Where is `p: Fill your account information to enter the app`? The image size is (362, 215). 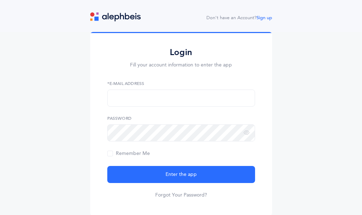 p: Fill your account information to enter the app is located at coordinates (181, 65).